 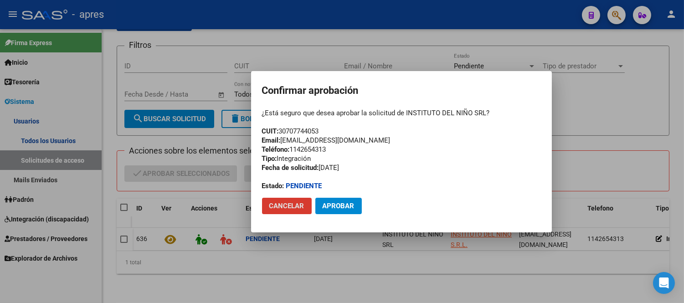 I want to click on strong: Teléfono:, so click(x=276, y=149).